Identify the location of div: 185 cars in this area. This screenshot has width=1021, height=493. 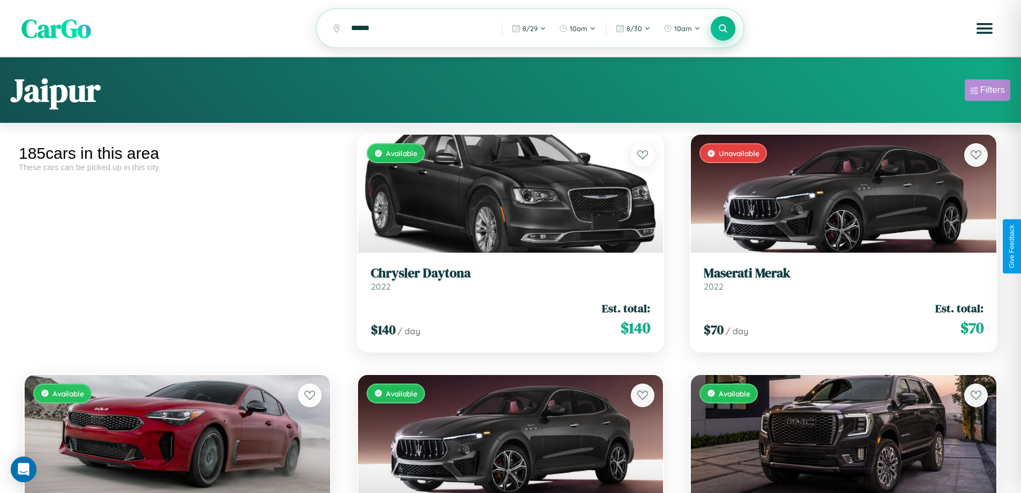
(177, 153).